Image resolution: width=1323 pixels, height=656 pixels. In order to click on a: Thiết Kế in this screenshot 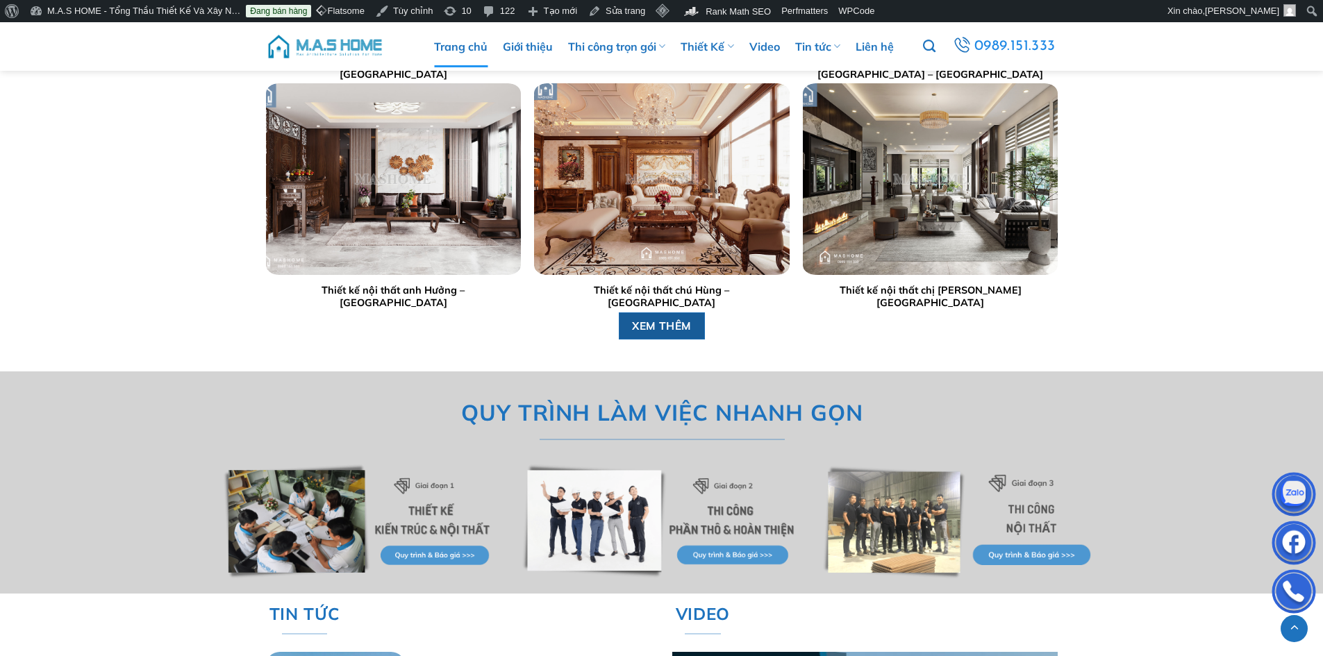, I will do `click(707, 47)`.